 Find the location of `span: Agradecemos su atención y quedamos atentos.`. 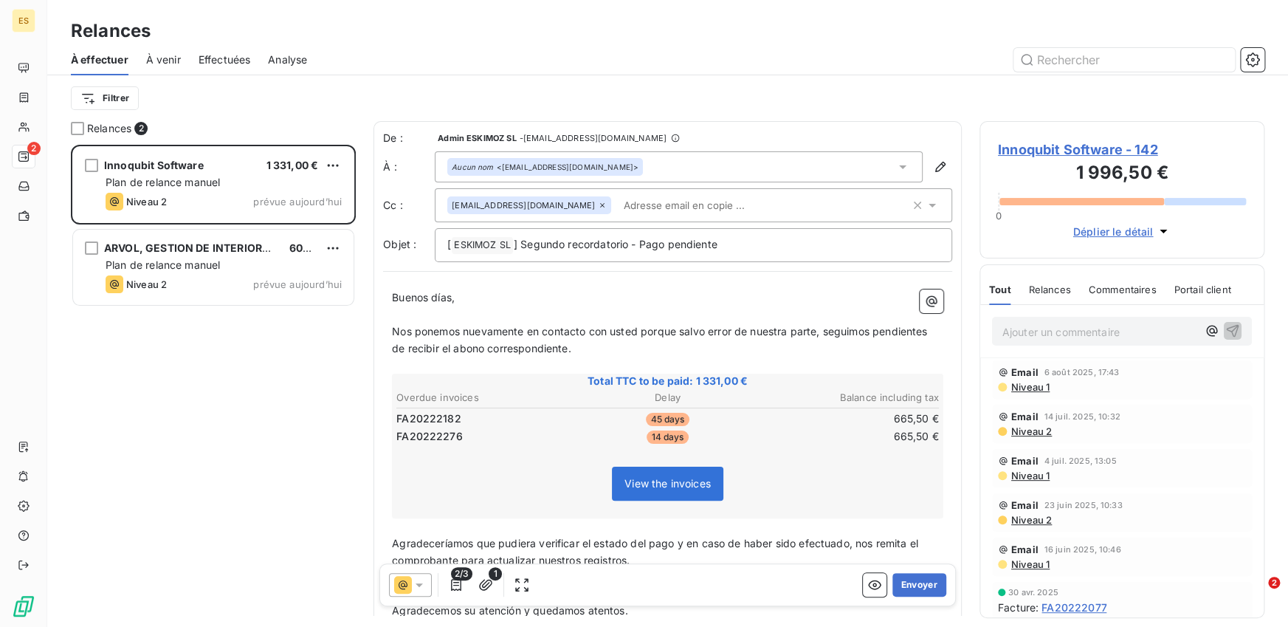

span: Agradecemos su atención y quedamos atentos. is located at coordinates (509, 610).